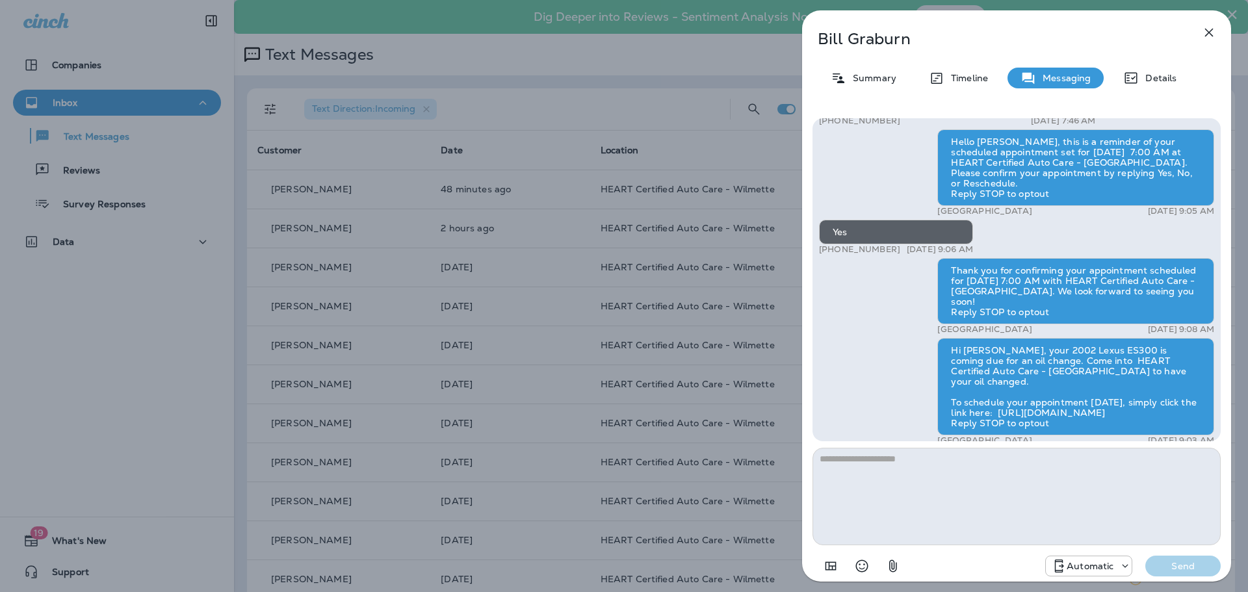 The height and width of the screenshot is (592, 1248). Describe the element at coordinates (1158, 78) in the screenshot. I see `p: Details` at that location.